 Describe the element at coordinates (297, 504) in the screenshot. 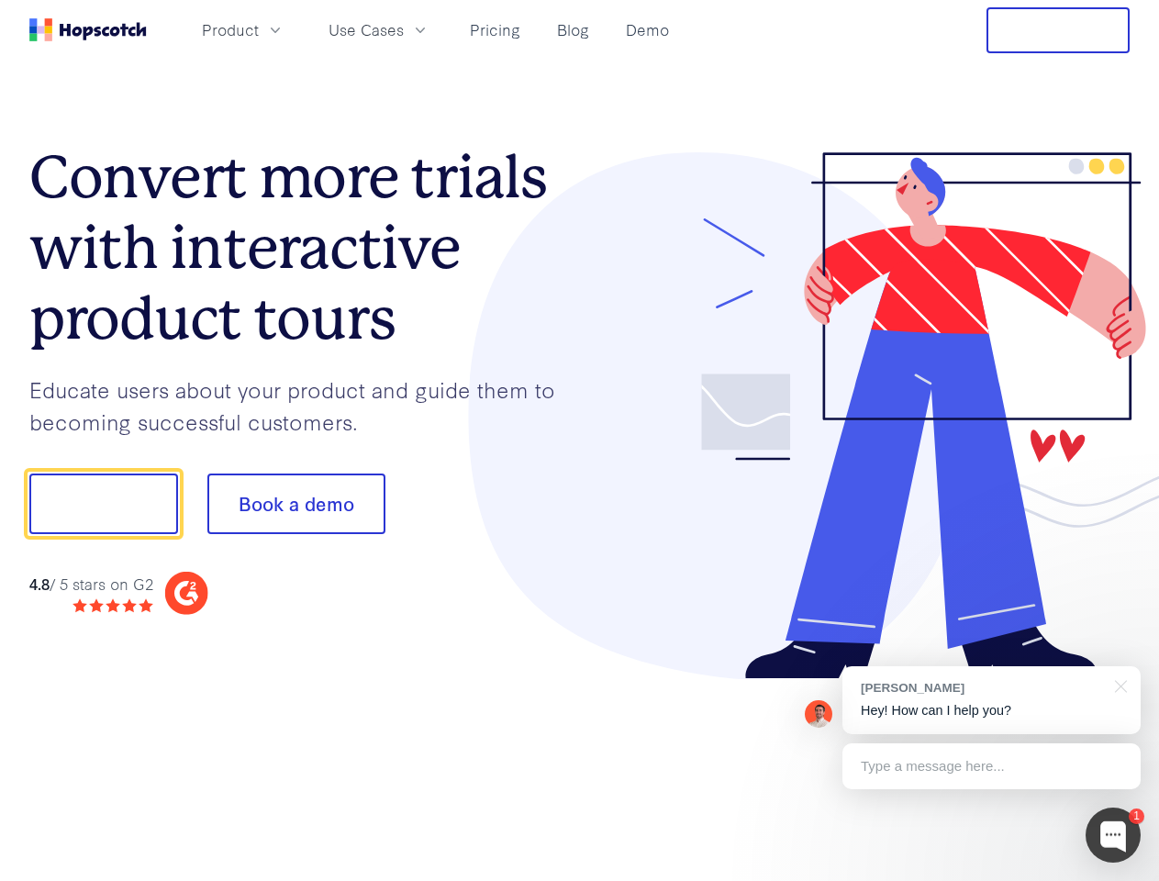

I see `a: Book a demo` at that location.